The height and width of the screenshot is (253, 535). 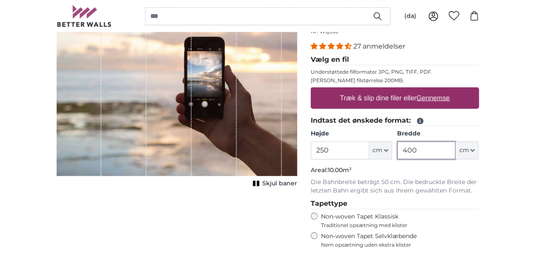 I want to click on label: Træk & slip dine filer eller, so click(x=395, y=98).